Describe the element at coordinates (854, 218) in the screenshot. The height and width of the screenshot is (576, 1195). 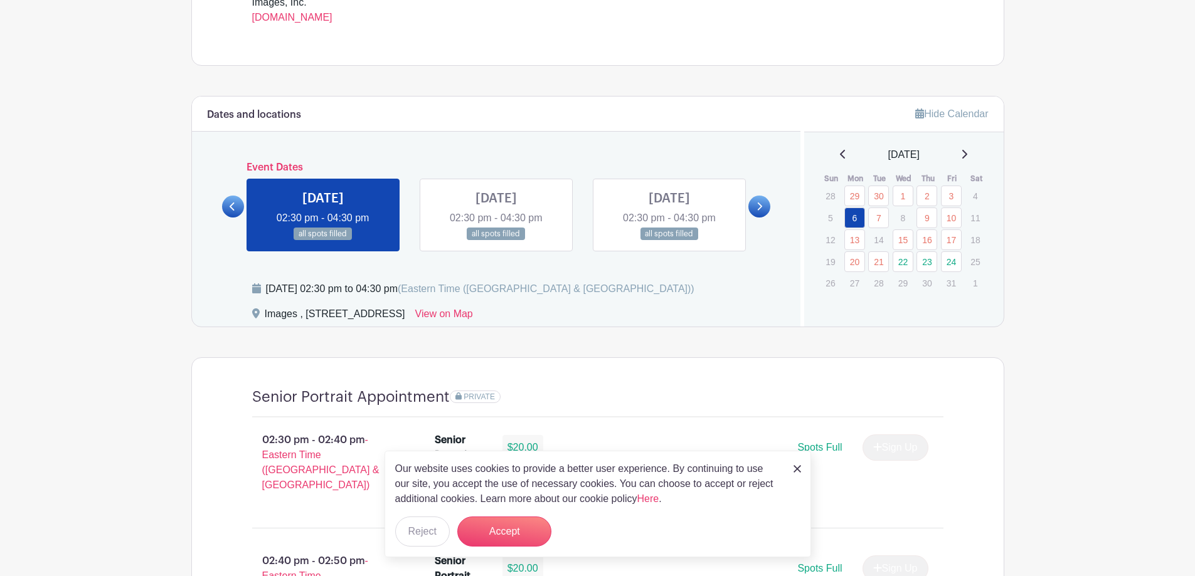
I see `a: 6` at that location.